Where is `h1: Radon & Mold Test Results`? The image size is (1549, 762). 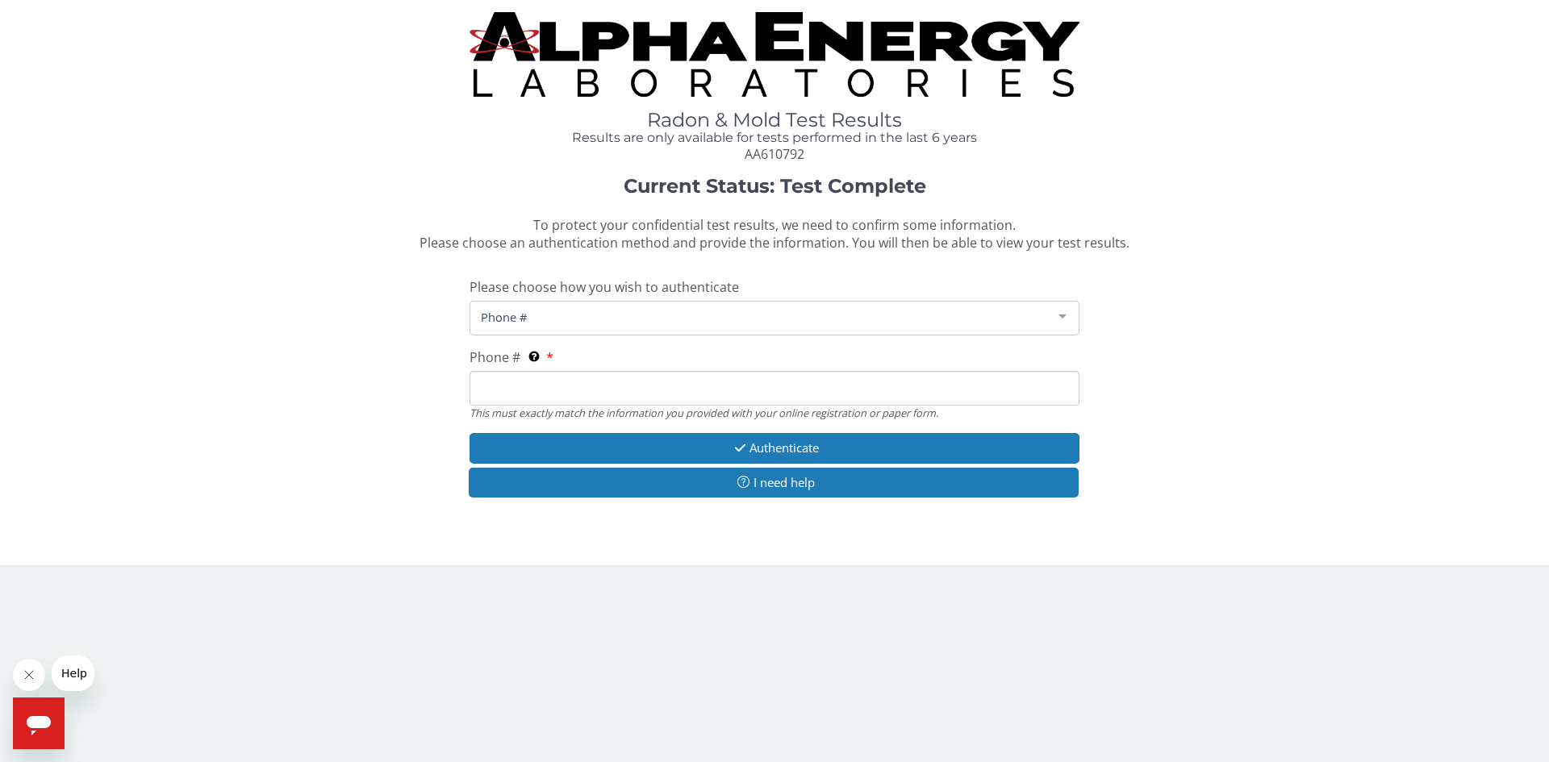
h1: Radon & Mold Test Results is located at coordinates (774, 120).